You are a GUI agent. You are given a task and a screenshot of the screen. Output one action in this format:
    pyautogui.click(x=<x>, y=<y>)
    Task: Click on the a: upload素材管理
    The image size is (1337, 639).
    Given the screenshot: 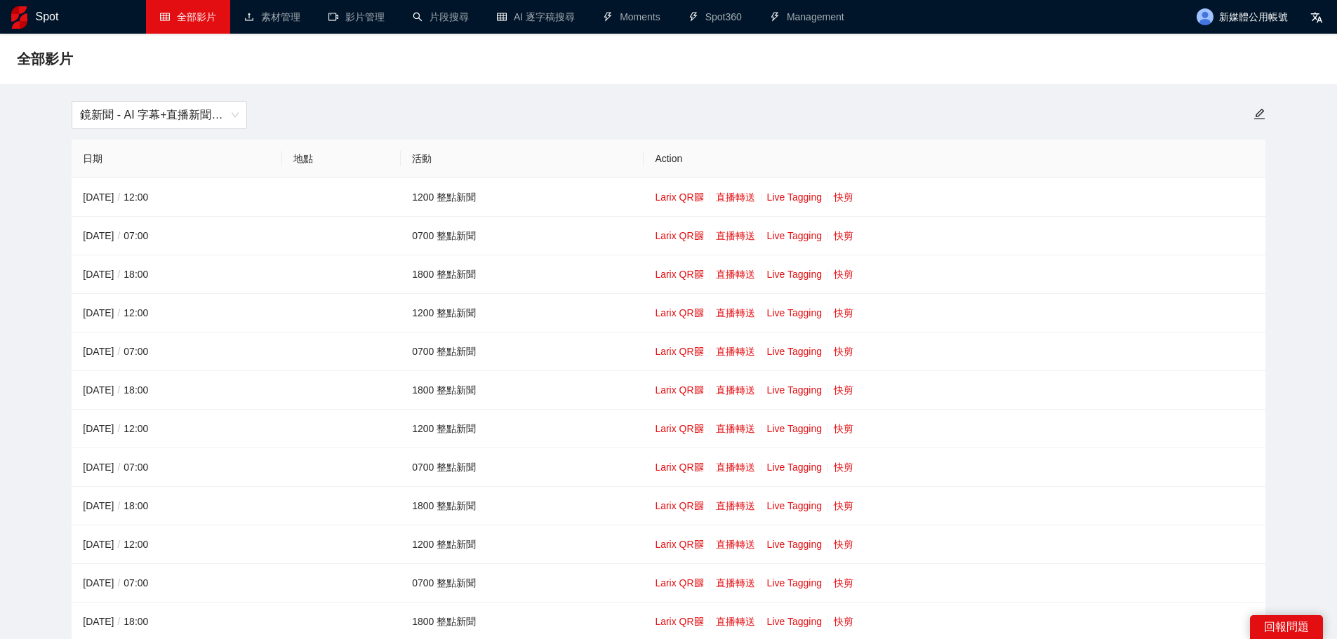 What is the action you would take?
    pyautogui.click(x=272, y=17)
    